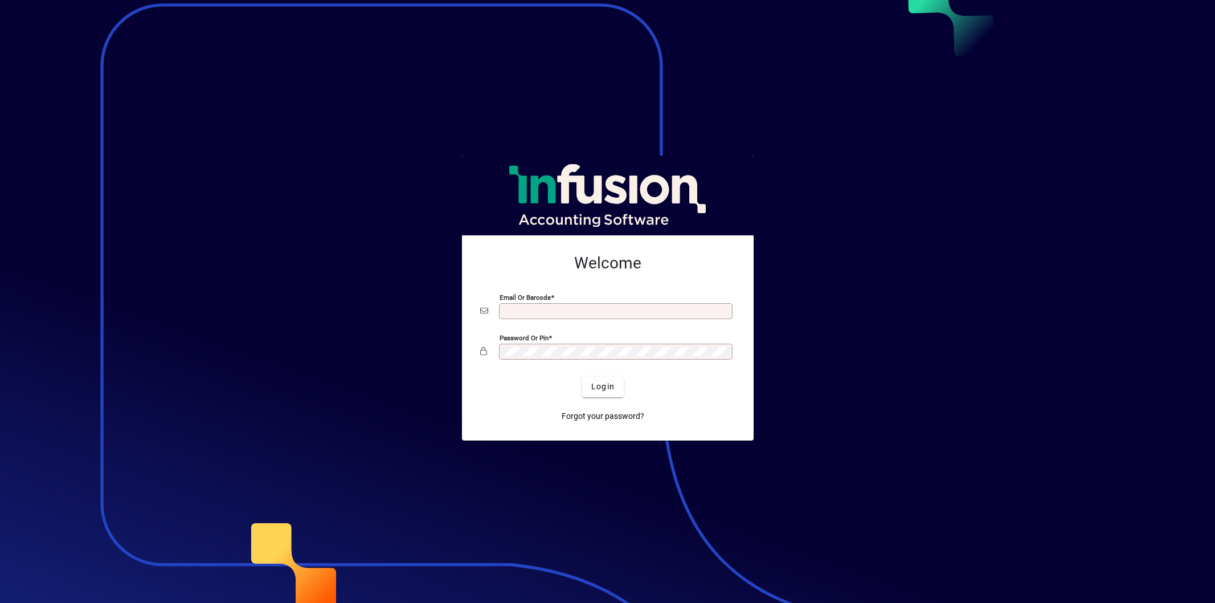 The height and width of the screenshot is (603, 1215). What do you see at coordinates (525, 297) in the screenshot?
I see `mat-label: Email or Barcode` at bounding box center [525, 297].